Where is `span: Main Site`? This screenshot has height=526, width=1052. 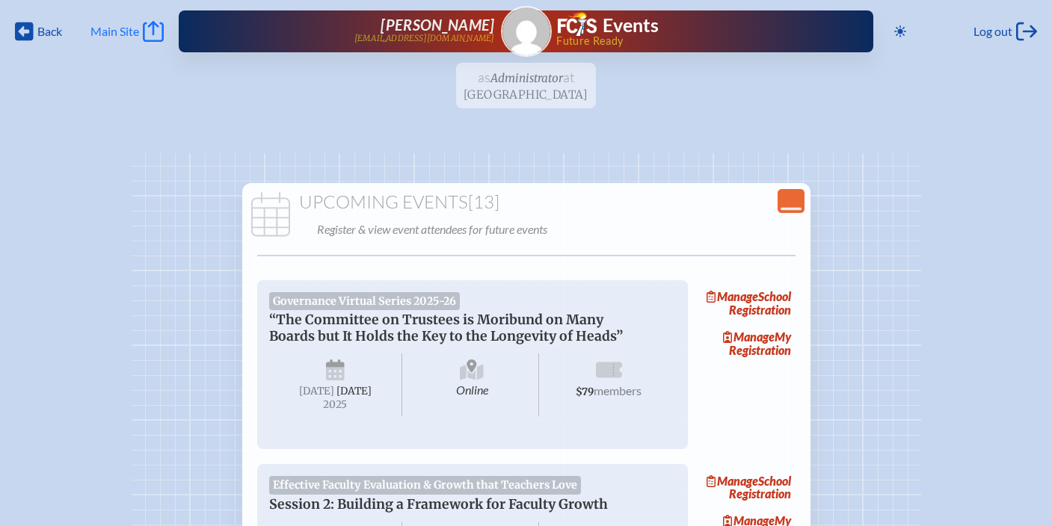 span: Main Site is located at coordinates (114, 31).